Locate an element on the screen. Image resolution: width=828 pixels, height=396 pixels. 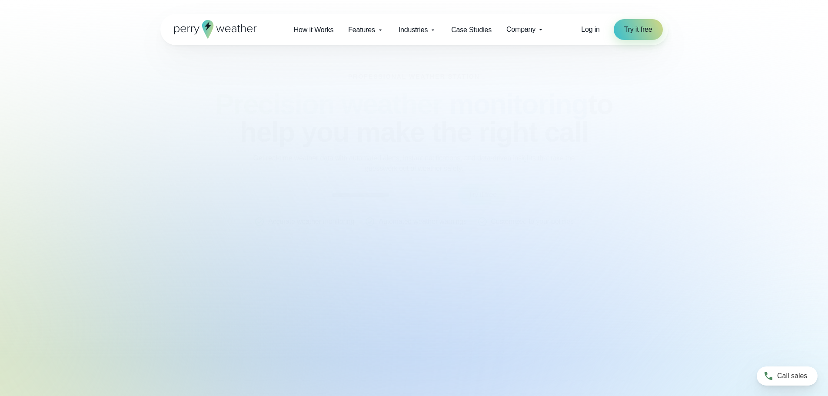
span: Company is located at coordinates (521, 30).